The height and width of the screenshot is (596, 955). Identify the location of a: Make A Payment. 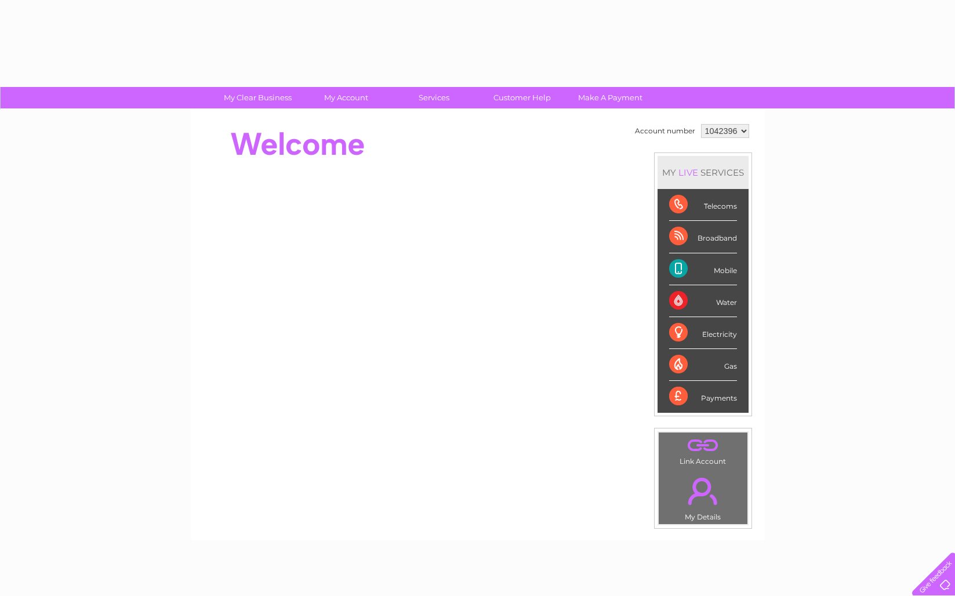
(610, 97).